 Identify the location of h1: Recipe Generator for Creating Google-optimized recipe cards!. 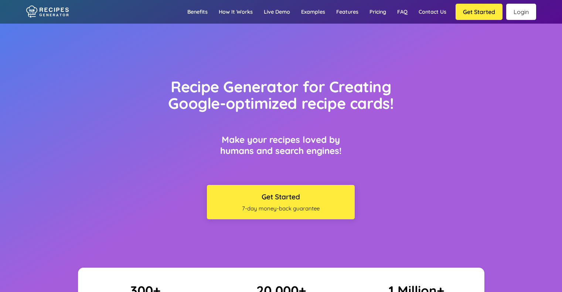
(281, 95).